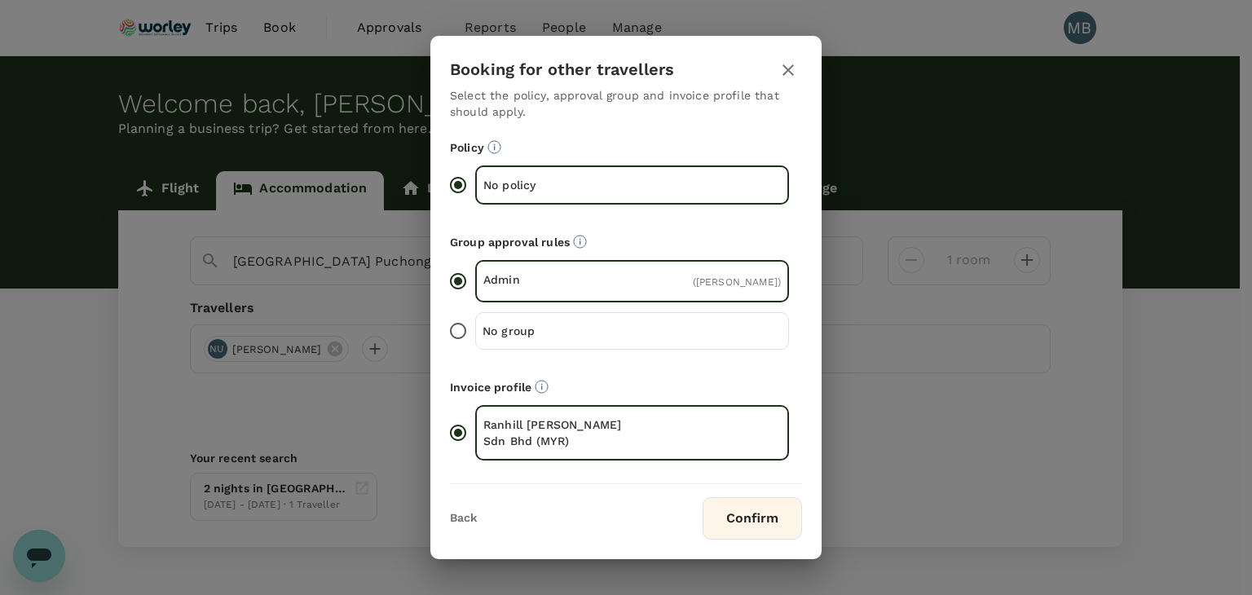  Describe the element at coordinates (752, 518) in the screenshot. I see `button: Confirm` at that location.